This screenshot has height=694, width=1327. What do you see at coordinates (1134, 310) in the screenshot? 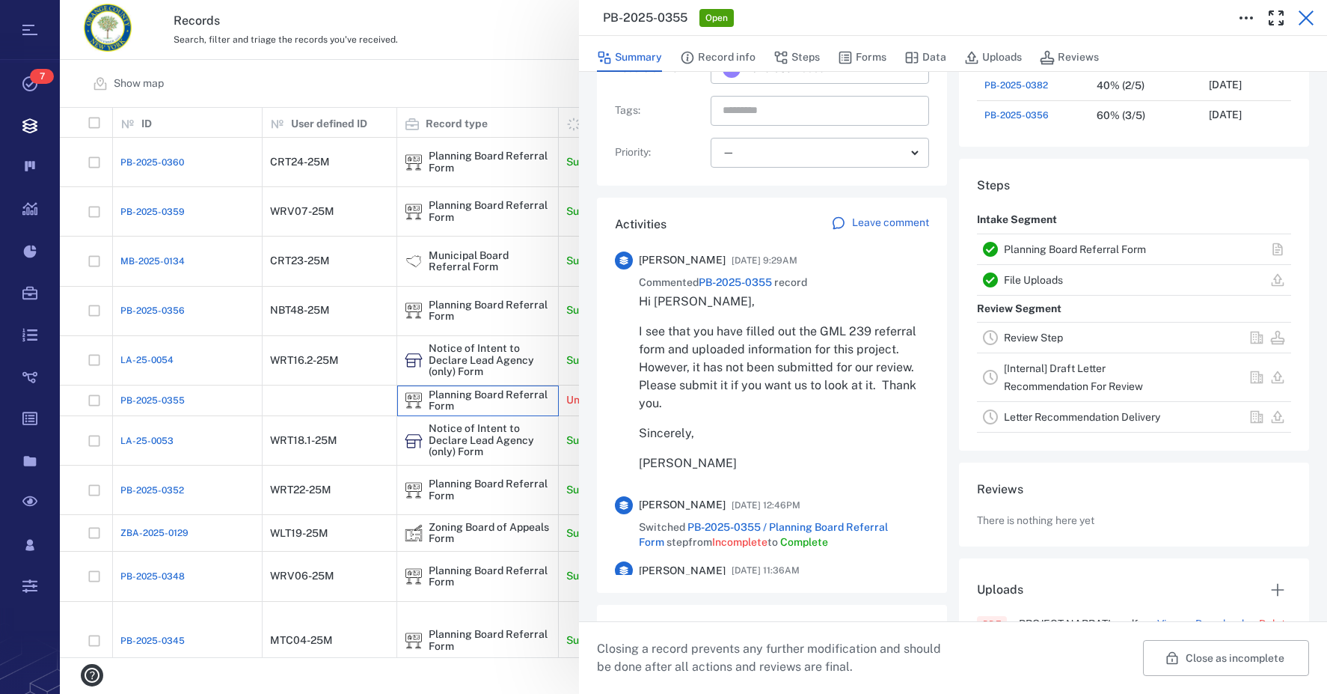
I see `div: StepsIntake SegmentPlanning Board Referral FormFile UploadsReview SegmentReview Step[Internal] Dr...` at bounding box center [1134, 310].